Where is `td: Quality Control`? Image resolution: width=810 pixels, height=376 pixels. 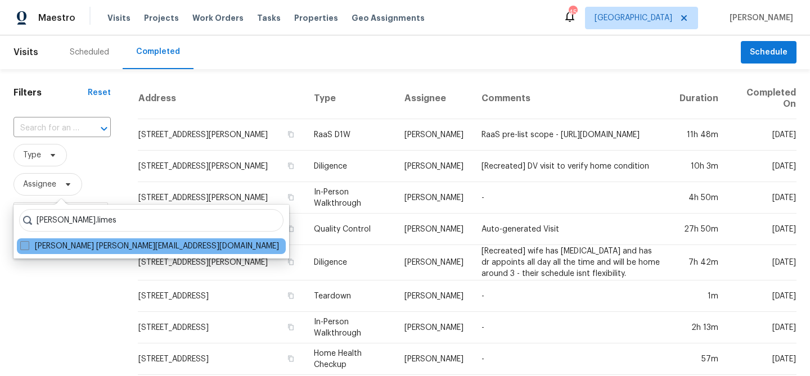
td: Quality Control is located at coordinates (350, 229).